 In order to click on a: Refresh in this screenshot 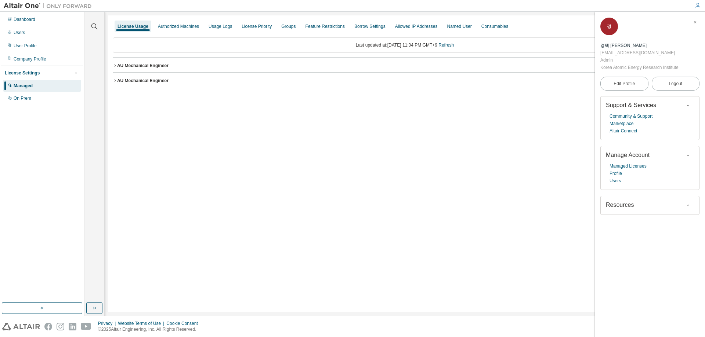, I will do `click(446, 45)`.